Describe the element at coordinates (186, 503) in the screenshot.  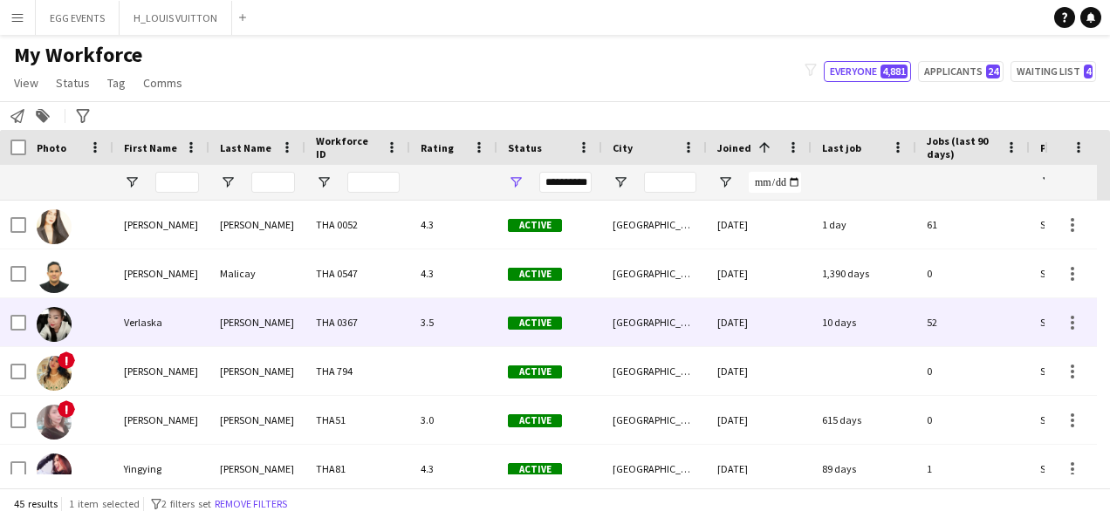
I see `span: 2 filters set` at that location.